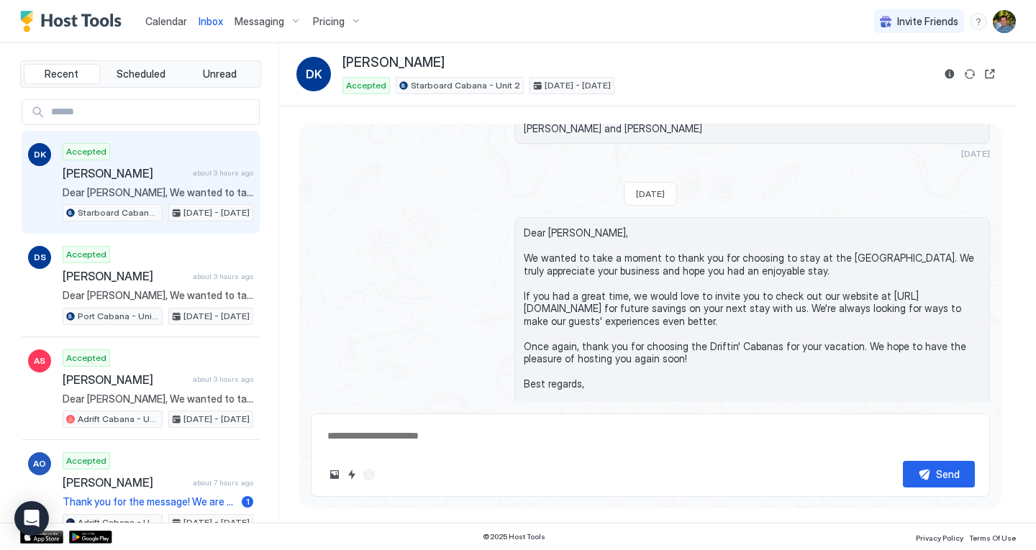 Image resolution: width=1036 pixels, height=550 pixels. I want to click on a: Host Tools Logo, so click(74, 22).